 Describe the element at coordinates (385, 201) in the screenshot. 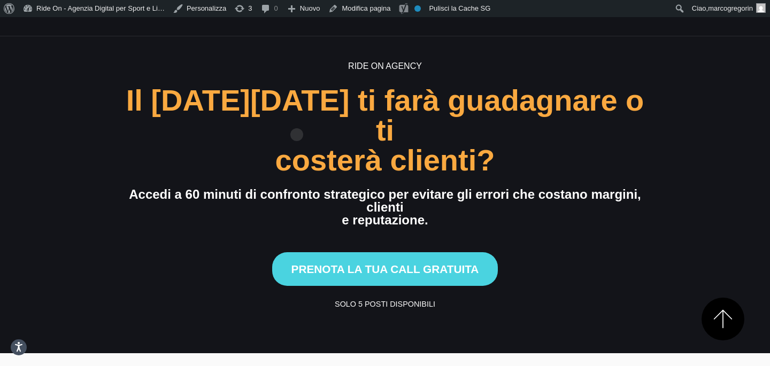

I see `div: Accedi a 60 minuti di confronto strategico per evitare gli errori che costano margini, clienti` at that location.